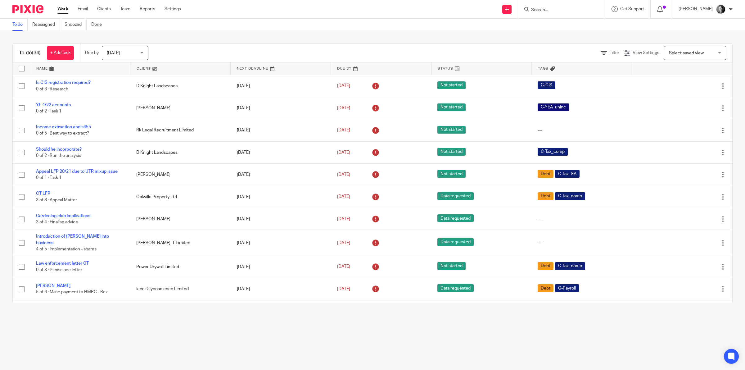  What do you see at coordinates (60, 53) in the screenshot?
I see `a: + Add task` at bounding box center [60, 53].